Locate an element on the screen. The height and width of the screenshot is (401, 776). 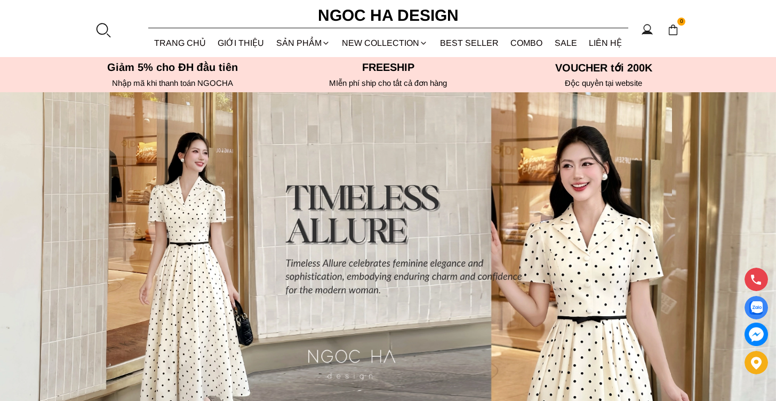
a: Combo is located at coordinates (526, 43).